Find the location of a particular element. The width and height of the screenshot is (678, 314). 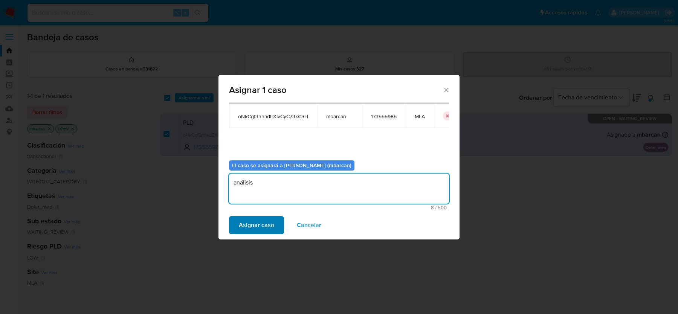

span: oNkCgf3nnadEXIvCyC73kCSH is located at coordinates (273, 116).